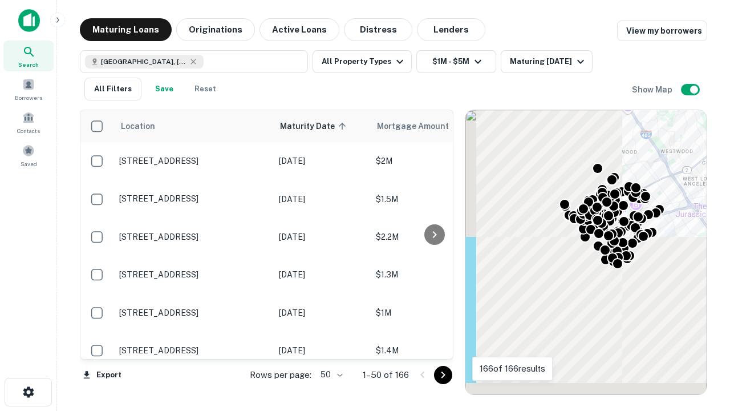 The height and width of the screenshot is (411, 730). I want to click on div: Borrowers, so click(29, 89).